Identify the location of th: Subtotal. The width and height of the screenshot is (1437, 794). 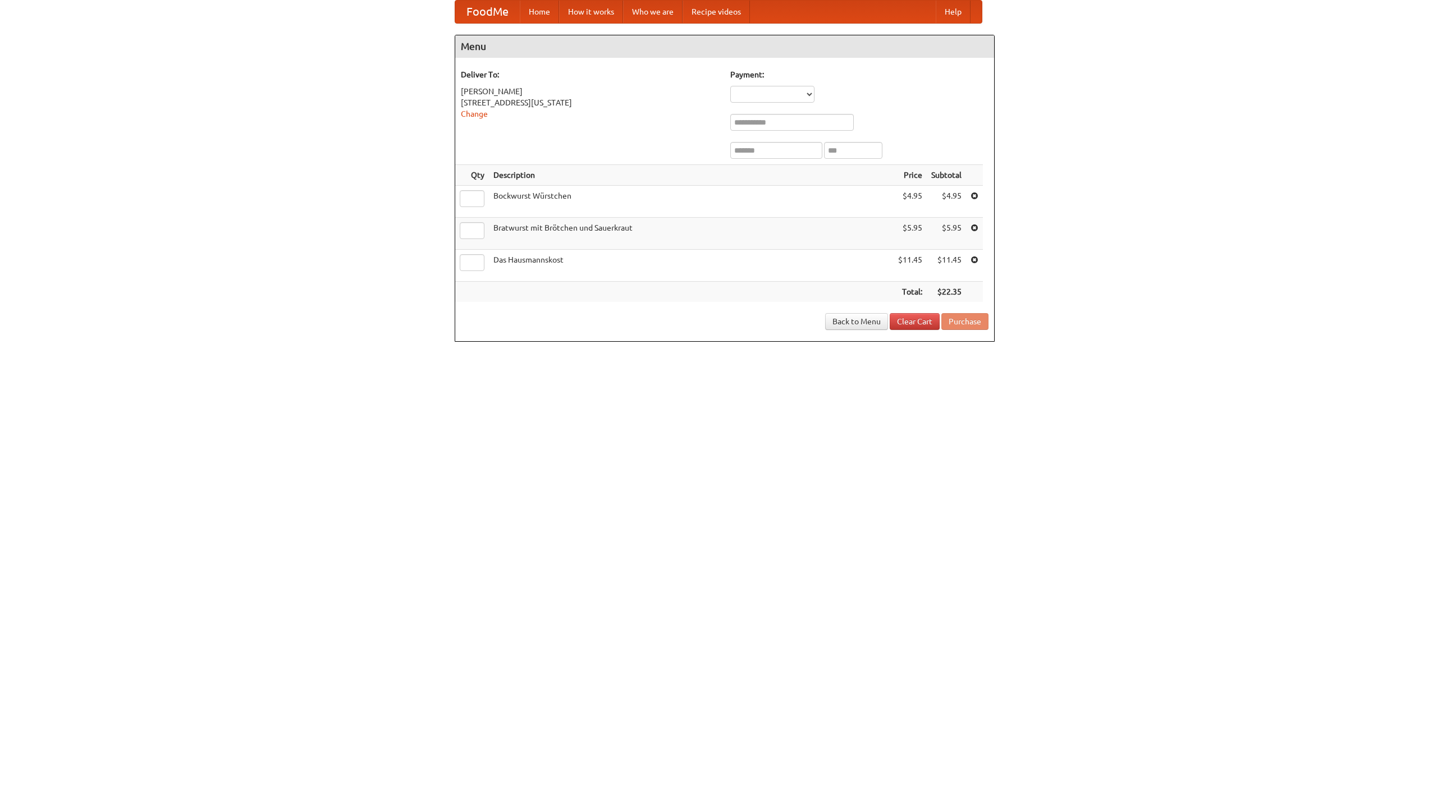
(947, 175).